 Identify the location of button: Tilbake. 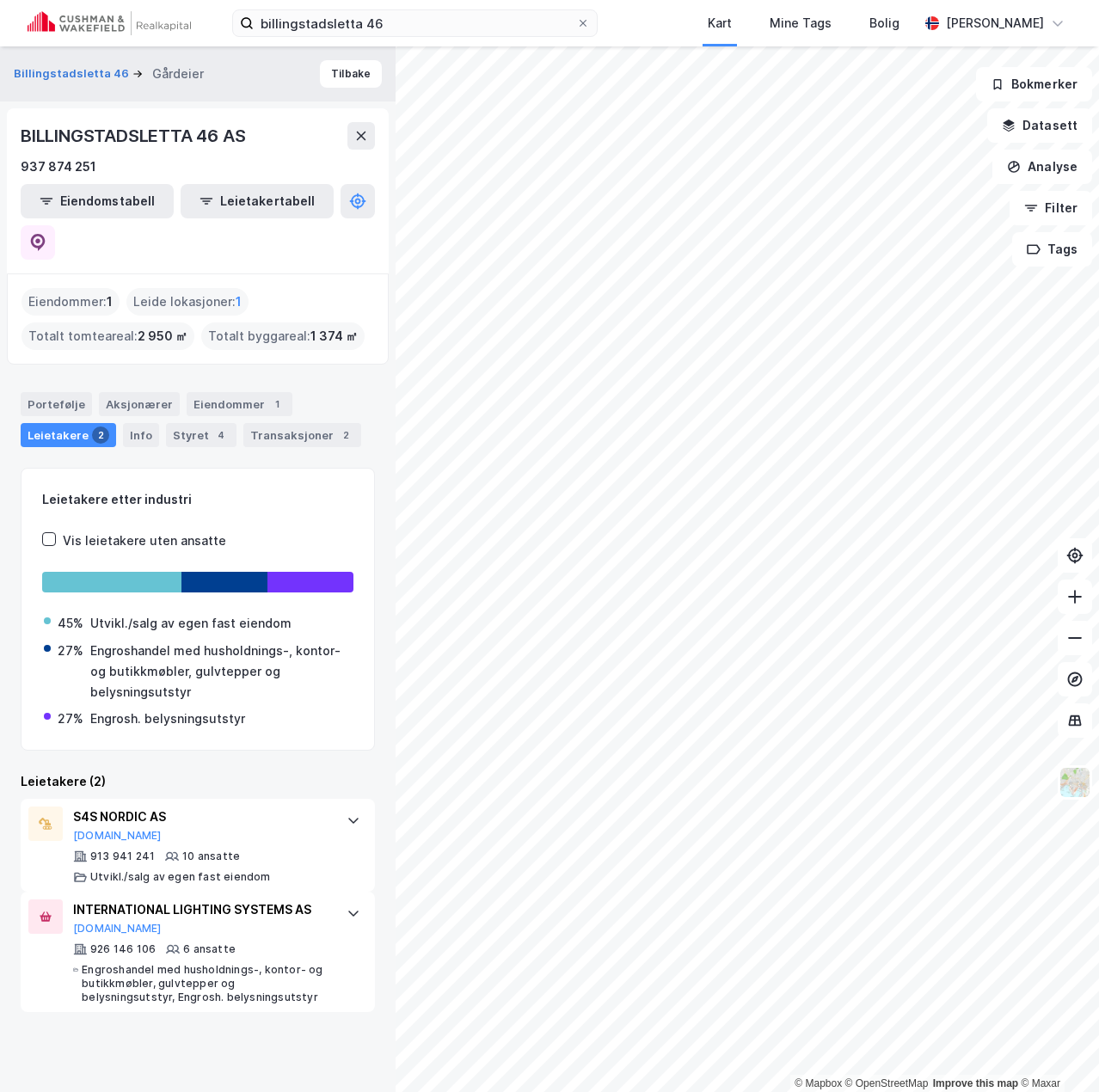
(351, 74).